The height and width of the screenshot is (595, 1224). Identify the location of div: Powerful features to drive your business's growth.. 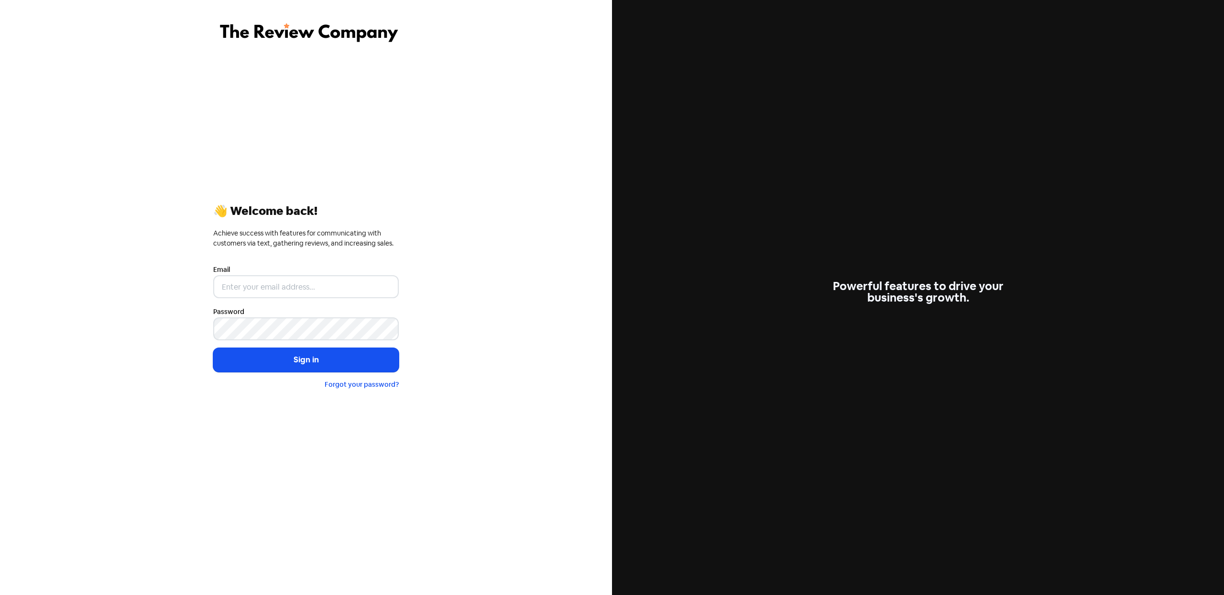
(918, 292).